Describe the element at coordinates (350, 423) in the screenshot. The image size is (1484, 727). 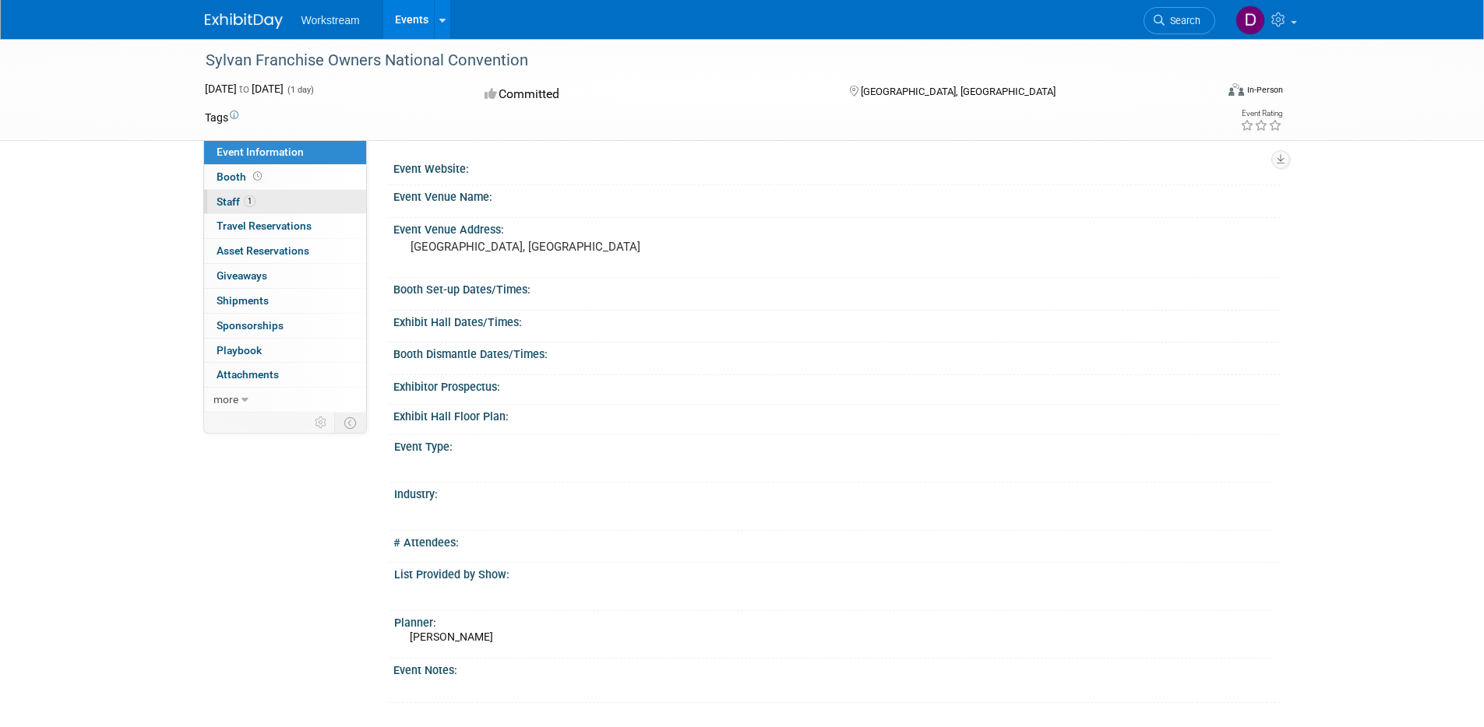
I see `td: Toggle Event Tabs` at that location.